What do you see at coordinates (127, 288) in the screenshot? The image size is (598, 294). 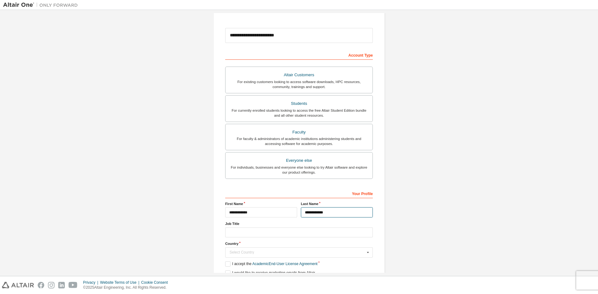 I see `p: © 2025 Altair Engineering, Inc. All Rights Reserved.` at bounding box center [127, 288].